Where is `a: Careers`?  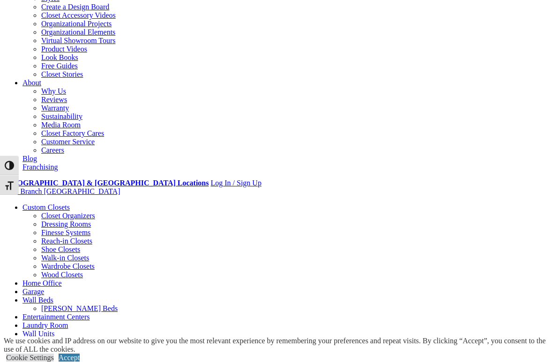 a: Careers is located at coordinates (53, 150).